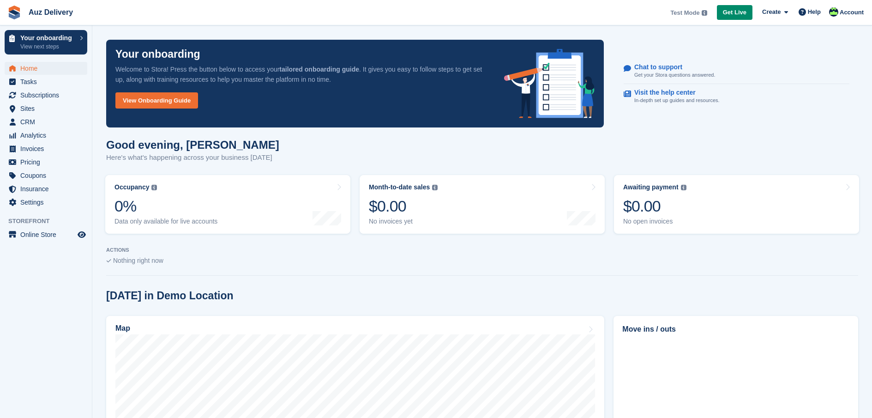 This screenshot has width=872, height=418. I want to click on a: Get Live, so click(734, 12).